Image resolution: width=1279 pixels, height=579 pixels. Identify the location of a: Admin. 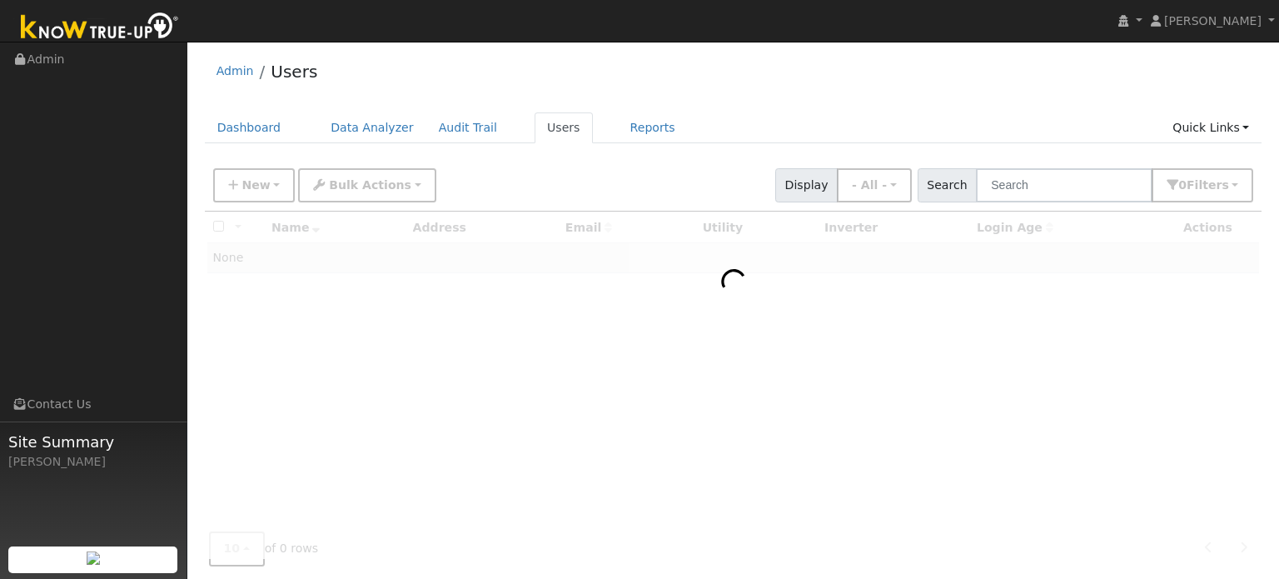
(235, 71).